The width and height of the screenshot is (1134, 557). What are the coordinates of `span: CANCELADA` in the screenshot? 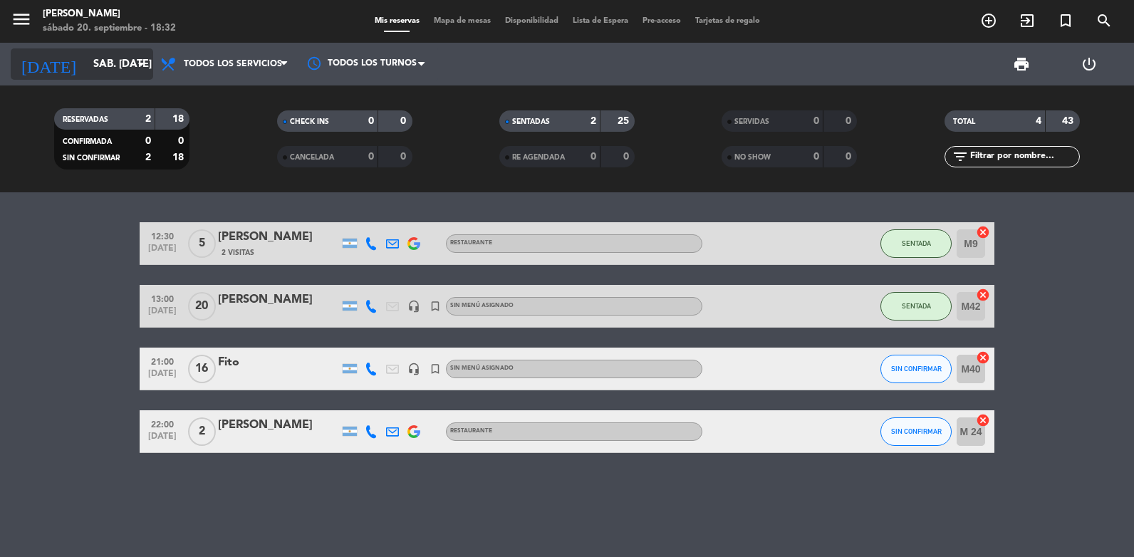 It's located at (312, 157).